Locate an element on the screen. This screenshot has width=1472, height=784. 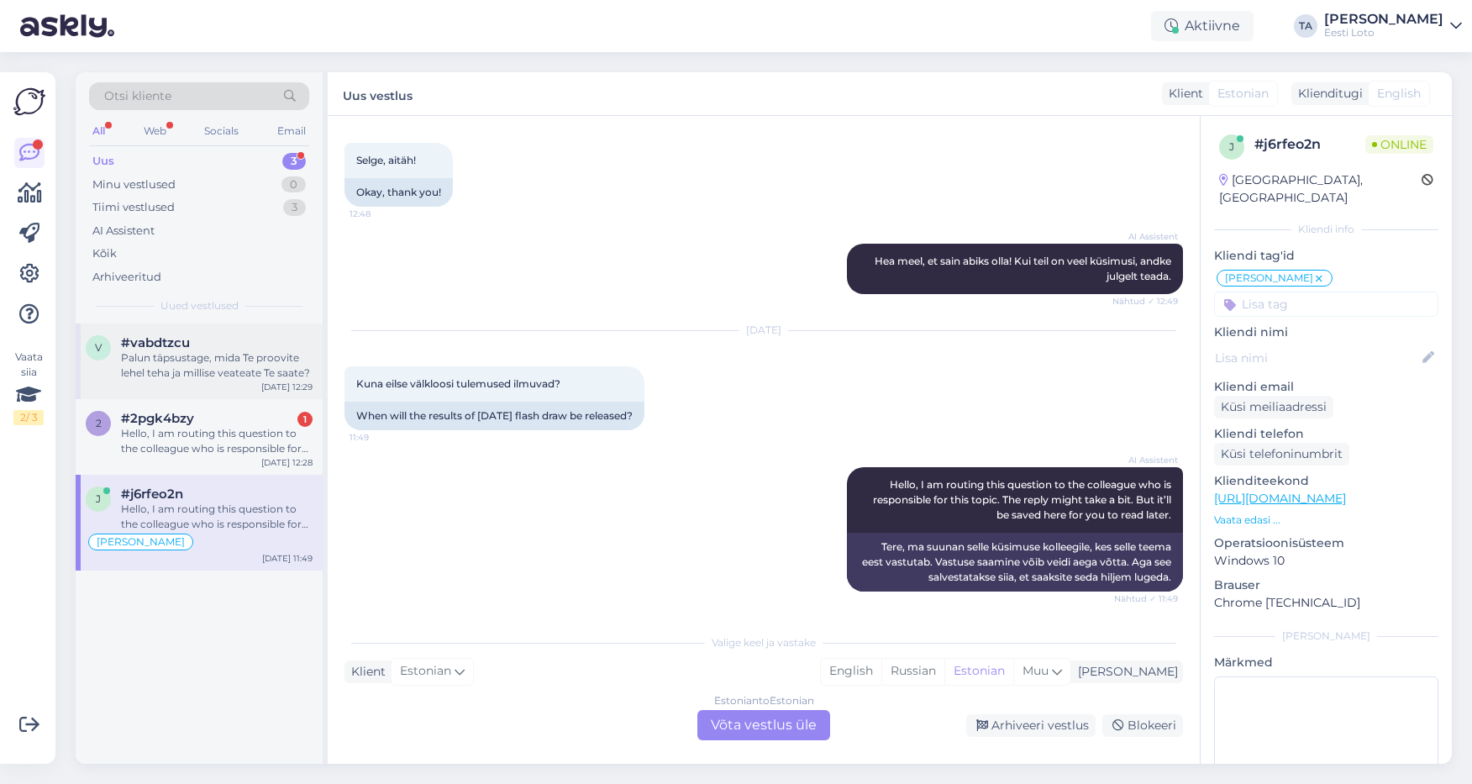
div: Eesti Loto is located at coordinates (1383, 33).